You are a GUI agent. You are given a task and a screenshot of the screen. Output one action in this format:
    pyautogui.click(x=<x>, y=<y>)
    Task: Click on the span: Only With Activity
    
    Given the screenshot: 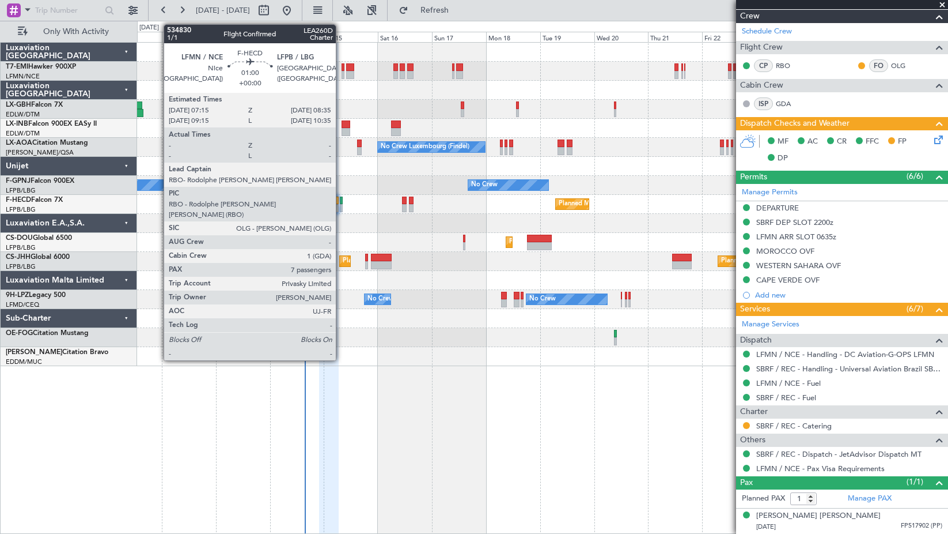 What is the action you would take?
    pyautogui.click(x=75, y=32)
    